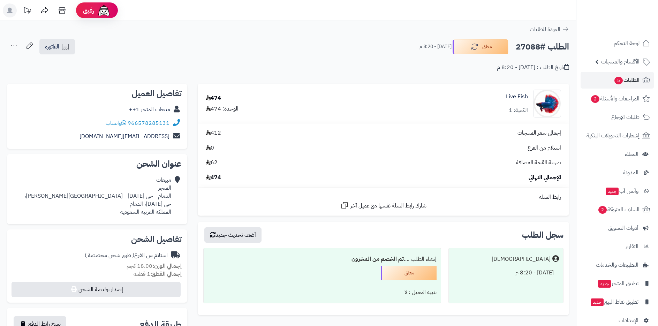 This screenshot has height=326, width=658. I want to click on span: شارك رابط السلة نفسها مع عميل آخر, so click(388, 206).